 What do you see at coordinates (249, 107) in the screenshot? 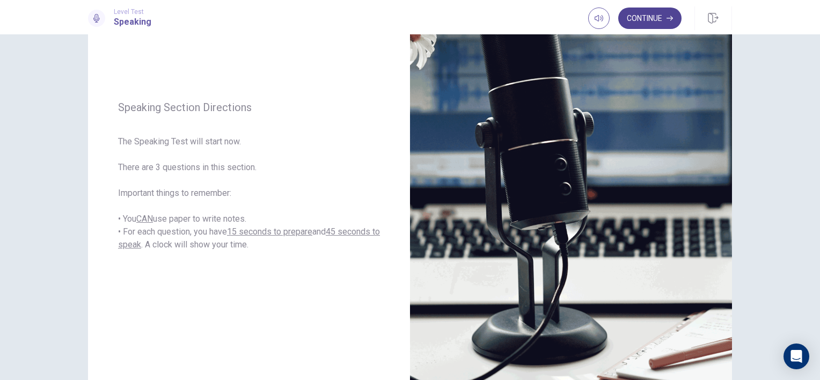
I see `span: Speaking Section Directions` at bounding box center [249, 107].